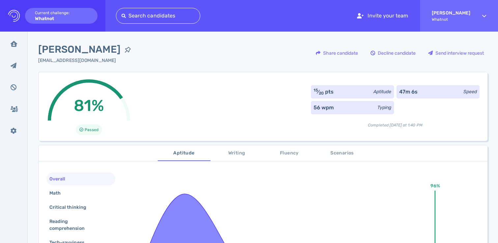  What do you see at coordinates (89, 105) in the screenshot?
I see `span: 81%` at bounding box center [89, 105].